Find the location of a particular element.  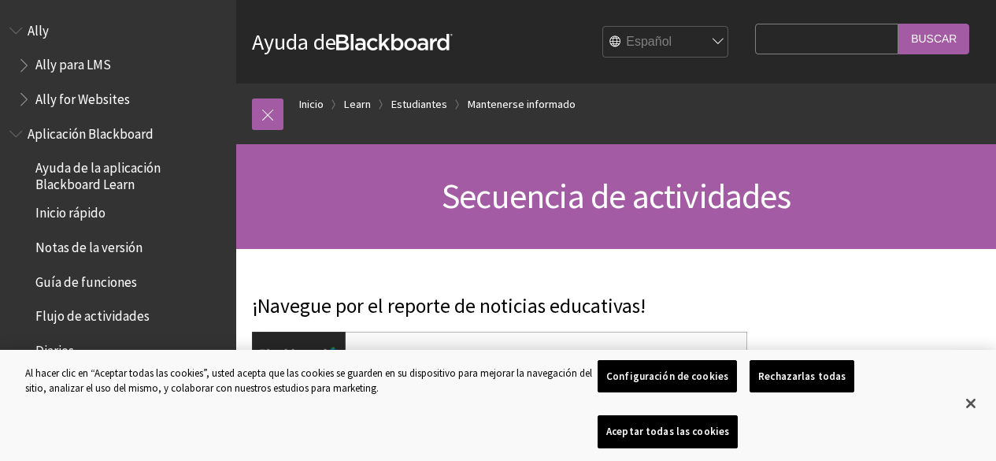

a: Mantenerse informado is located at coordinates (521, 104).